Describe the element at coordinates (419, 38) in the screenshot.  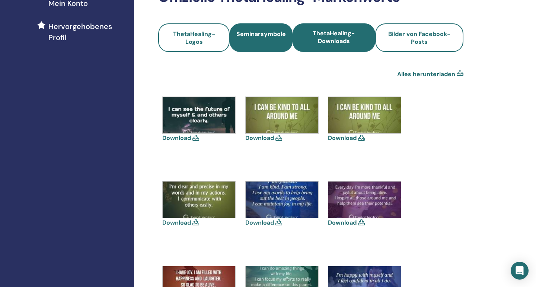
I see `span: Bilder von Facebook-Posts` at that location.